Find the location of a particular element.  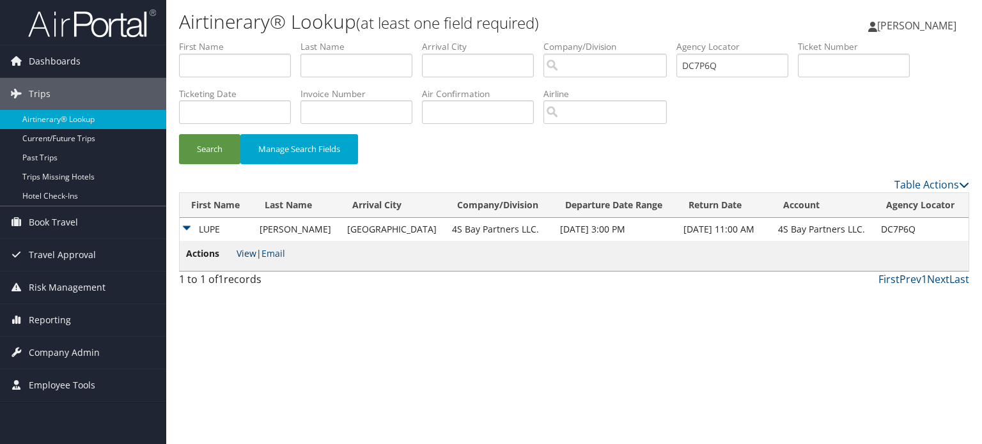

th: Last Name: activate to sort column ascending is located at coordinates (297, 205).